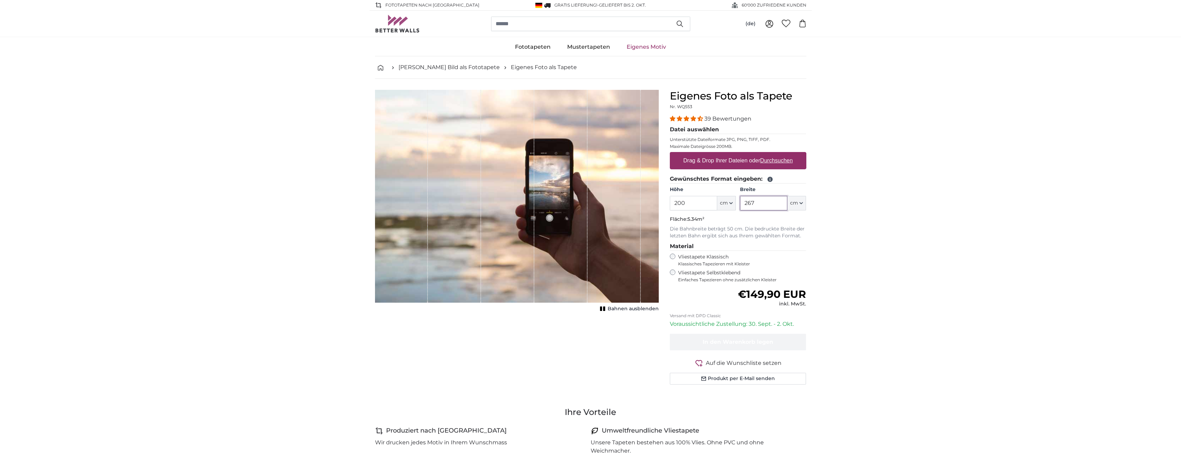  Describe the element at coordinates (776, 160) in the screenshot. I see `u: Durchsuchen` at that location.